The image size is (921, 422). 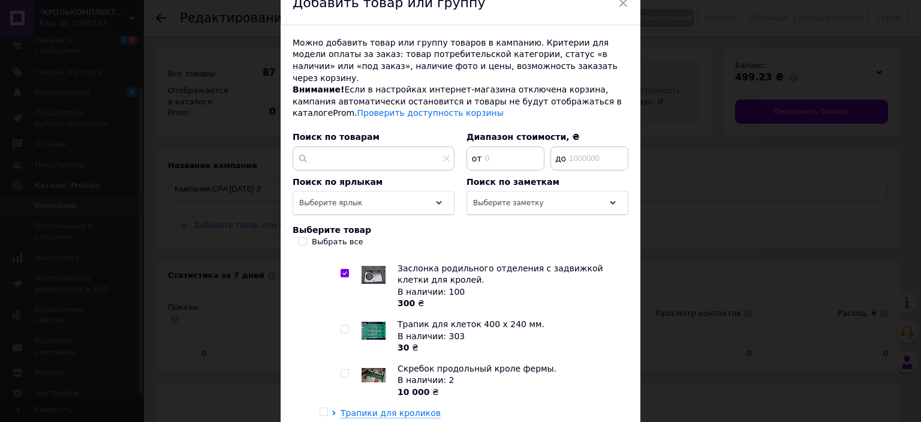 What do you see at coordinates (374, 330) in the screenshot?
I see `img: Трапик для клеток 400 х 240 мм.` at bounding box center [374, 330].